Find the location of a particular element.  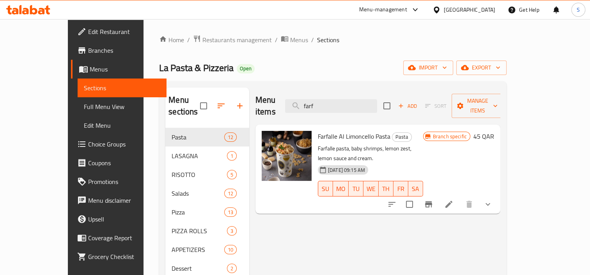

div: Salads is located at coordinates (198, 193).